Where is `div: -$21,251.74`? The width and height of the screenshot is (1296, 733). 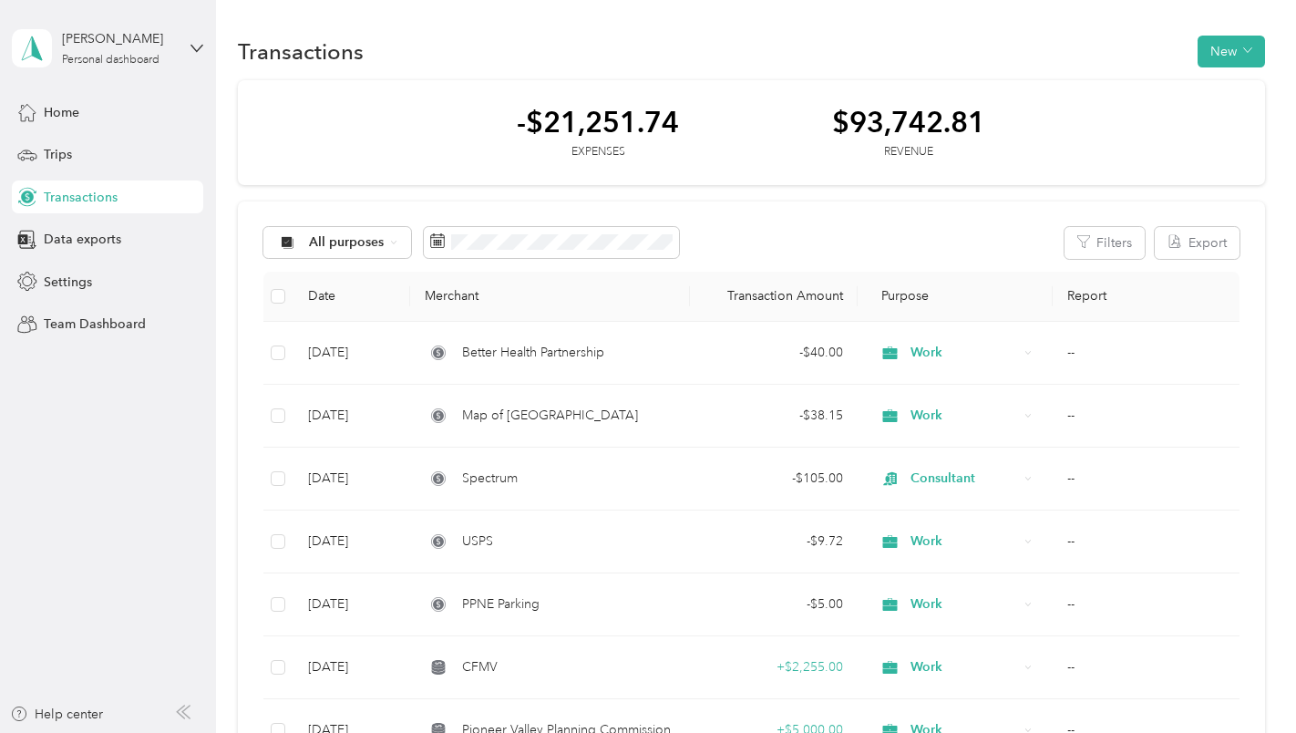 div: -$21,251.74 is located at coordinates (598, 121).